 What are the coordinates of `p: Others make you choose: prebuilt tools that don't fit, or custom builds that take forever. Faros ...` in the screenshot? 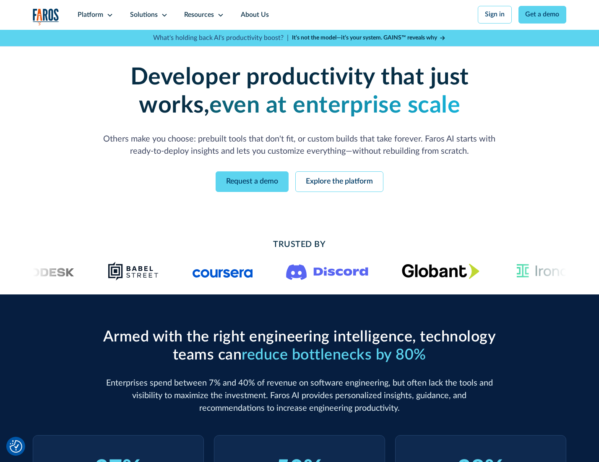 It's located at (300, 146).